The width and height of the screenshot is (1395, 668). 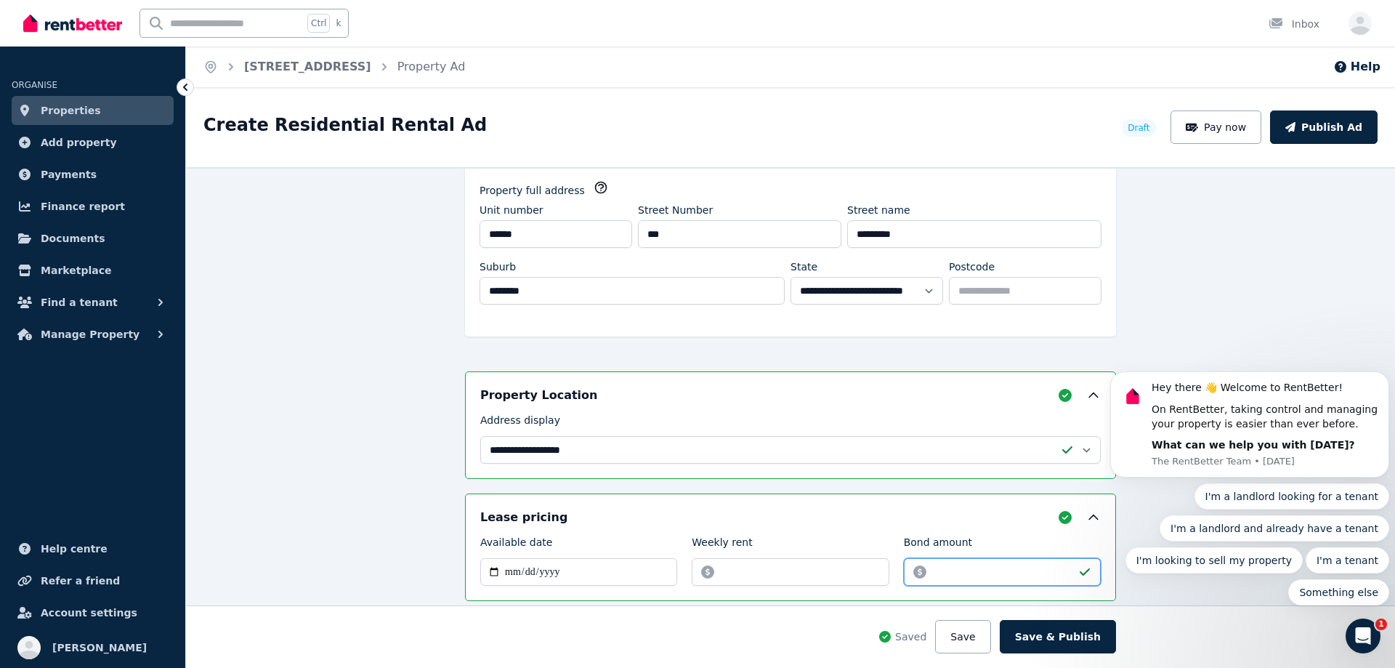 I want to click on span: Documents, so click(x=73, y=238).